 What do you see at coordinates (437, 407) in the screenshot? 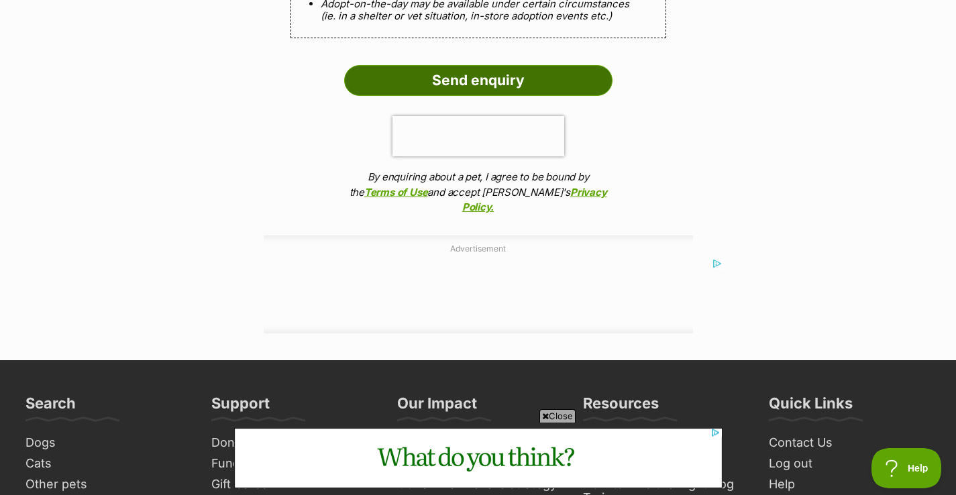
I see `h3: Our Impact` at bounding box center [437, 407].